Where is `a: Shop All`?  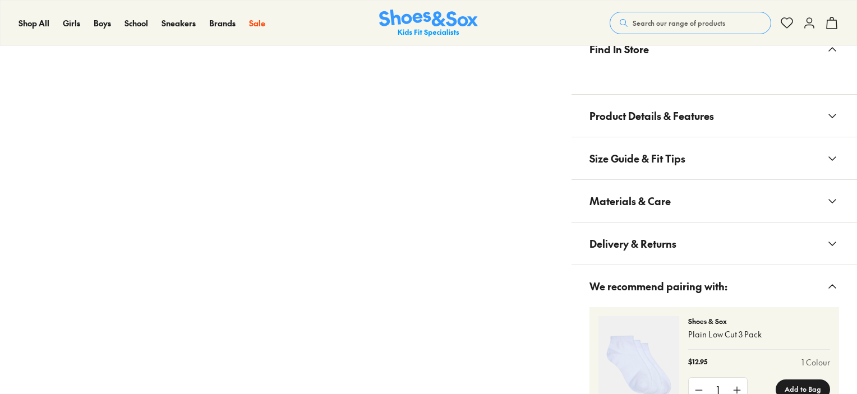
a: Shop All is located at coordinates (34, 23).